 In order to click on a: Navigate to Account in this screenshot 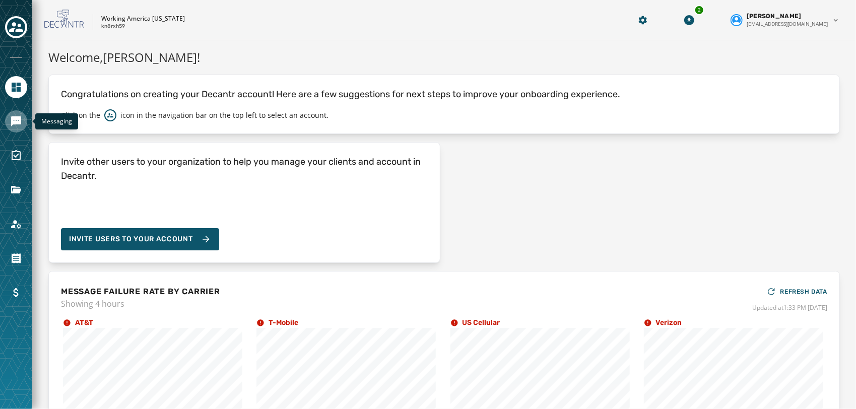, I will do `click(16, 224)`.